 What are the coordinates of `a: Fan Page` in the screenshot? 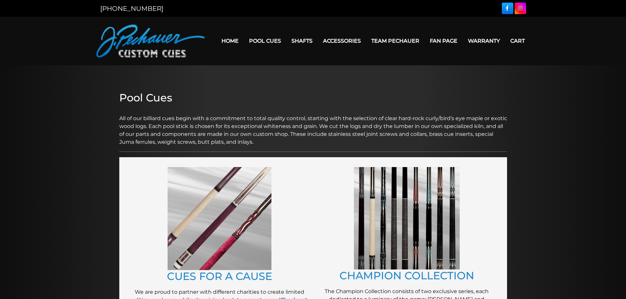 It's located at (444, 41).